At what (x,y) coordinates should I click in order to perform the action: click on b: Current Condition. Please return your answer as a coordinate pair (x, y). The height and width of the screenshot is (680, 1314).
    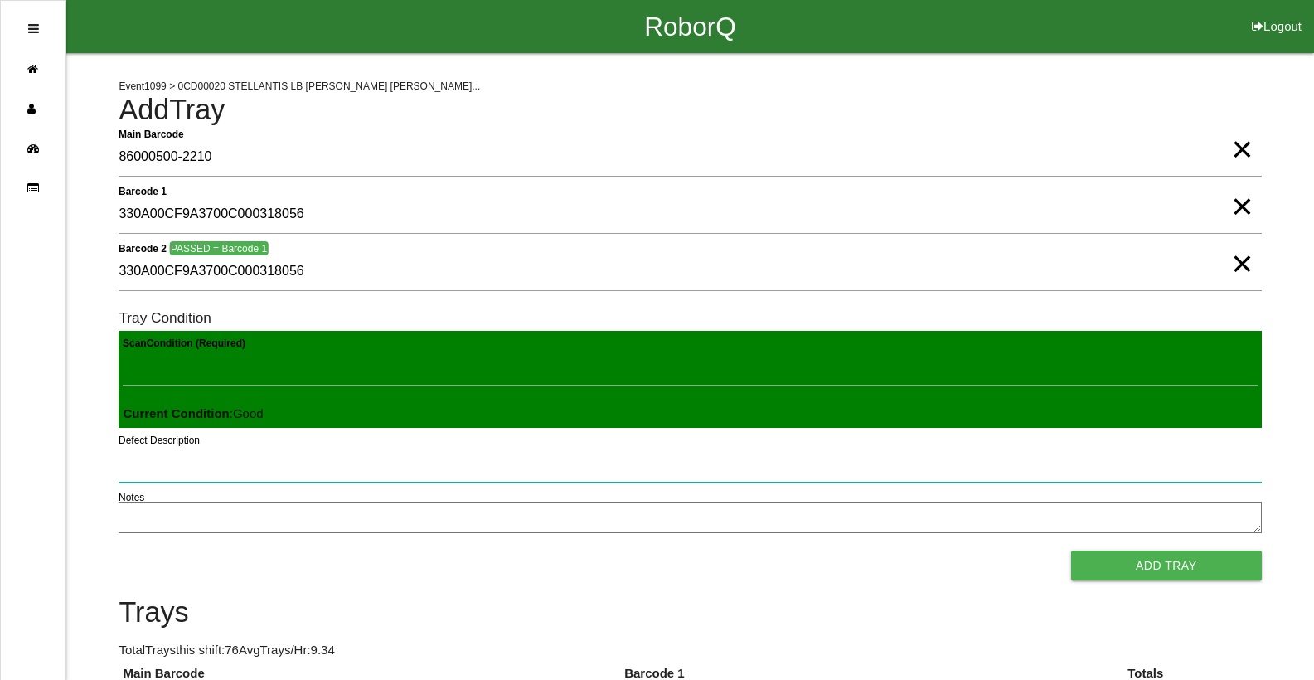
    Looking at the image, I should click on (176, 413).